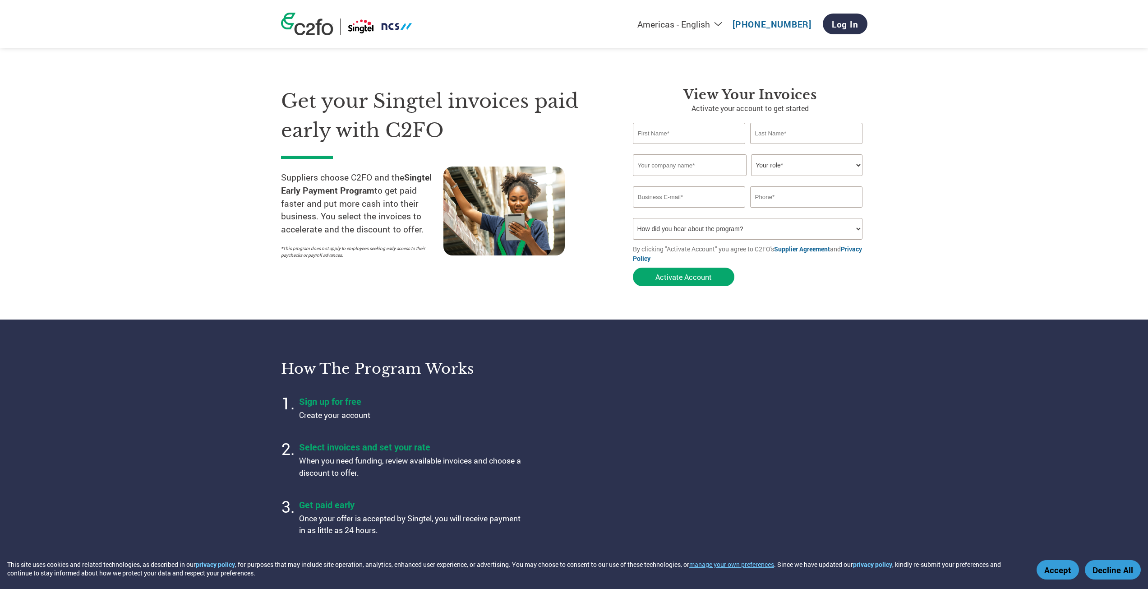 This screenshot has height=589, width=1148. I want to click on div: Inavlid Email Address, so click(690, 211).